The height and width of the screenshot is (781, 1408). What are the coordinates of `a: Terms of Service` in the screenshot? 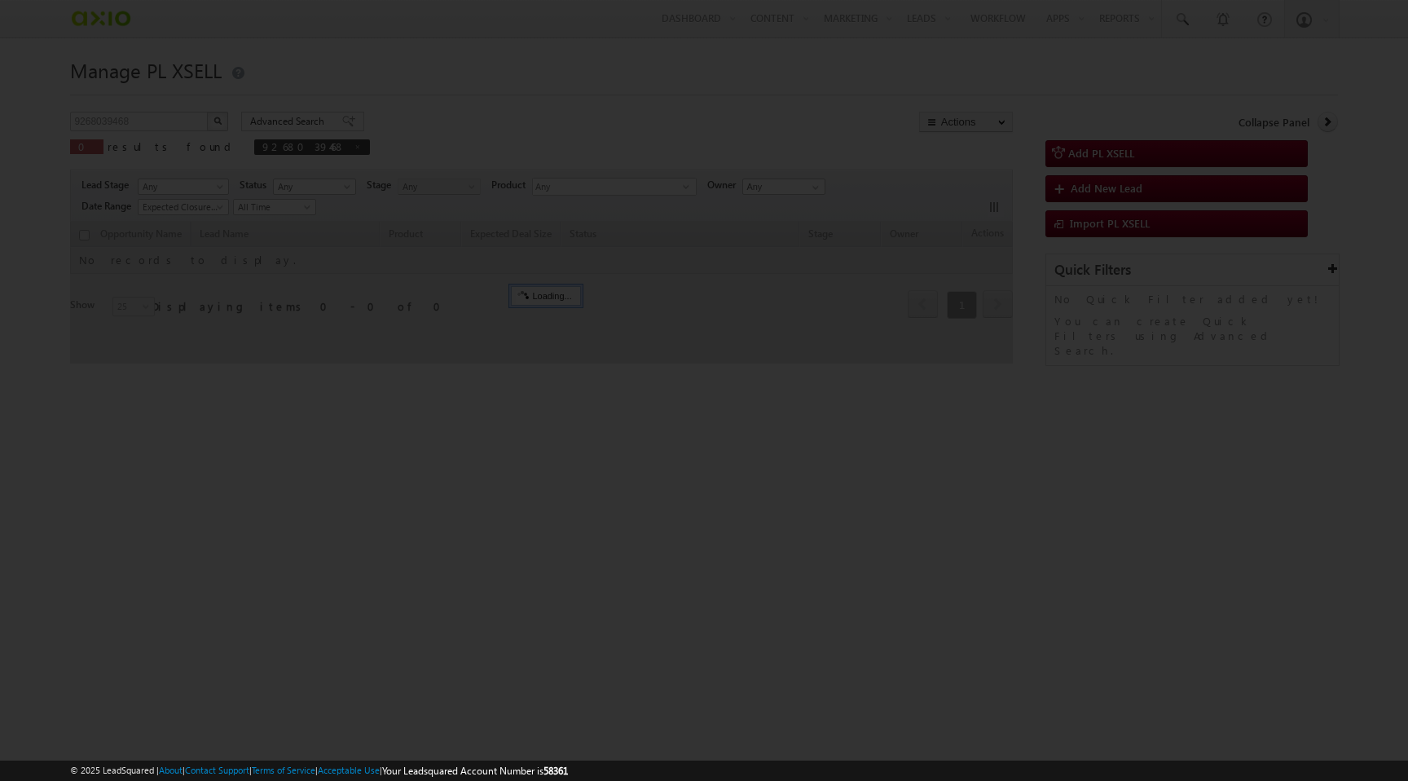 It's located at (284, 769).